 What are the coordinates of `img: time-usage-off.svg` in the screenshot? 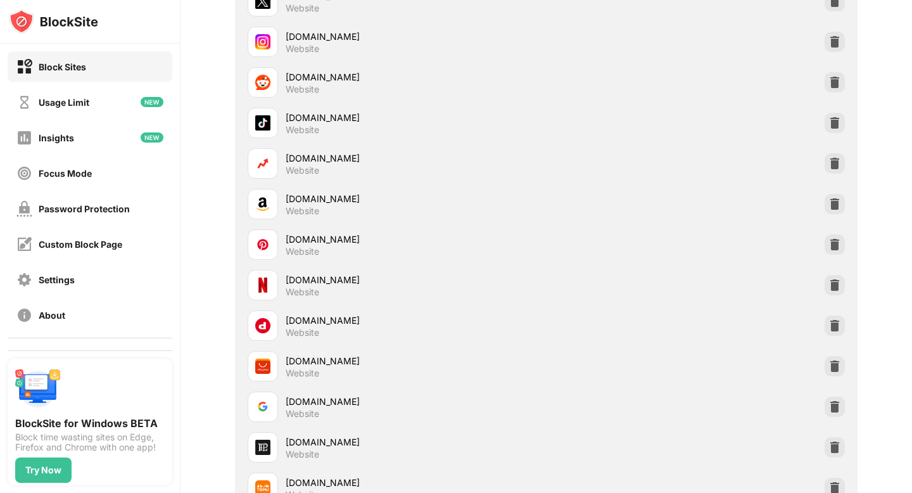 It's located at (24, 102).